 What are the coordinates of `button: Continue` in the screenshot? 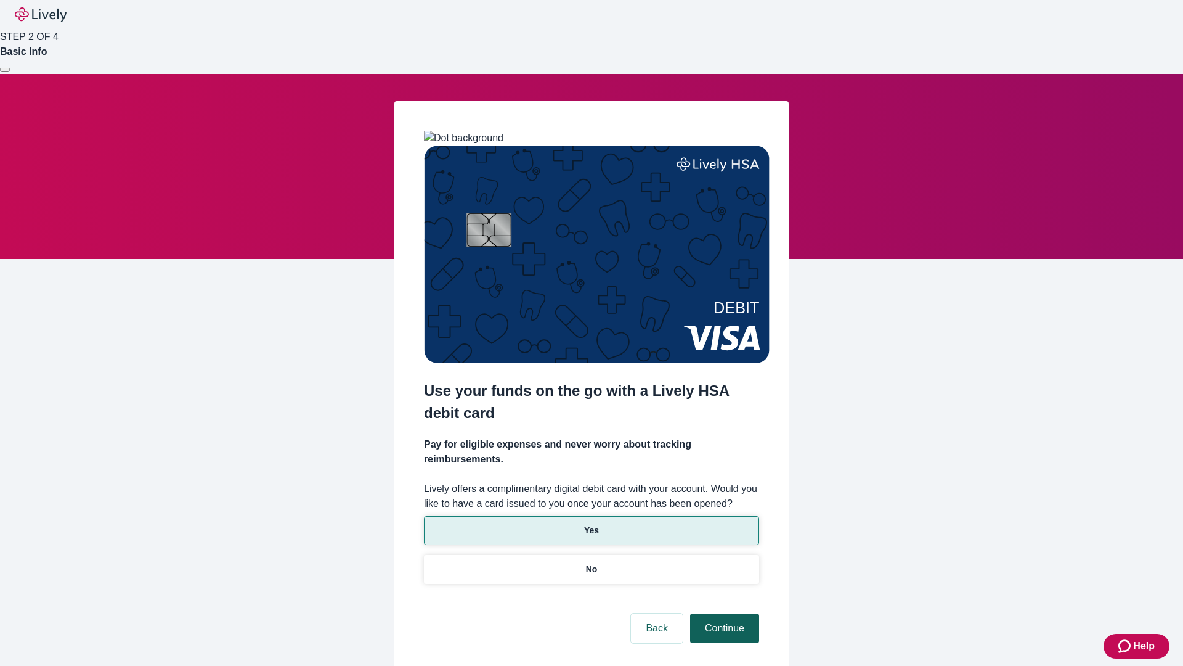 It's located at (725, 628).